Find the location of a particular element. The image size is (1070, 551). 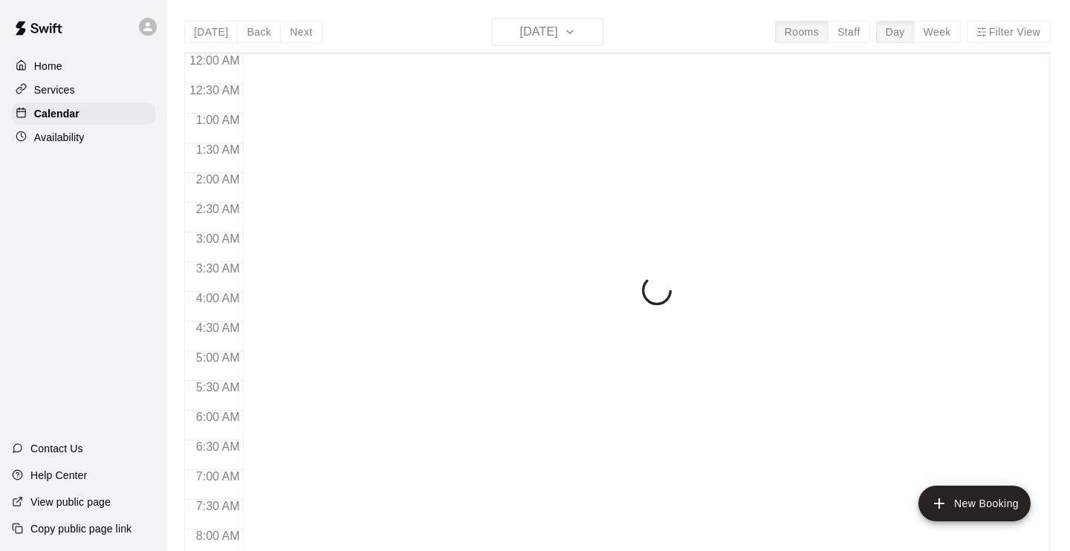

a: Services is located at coordinates (83, 90).